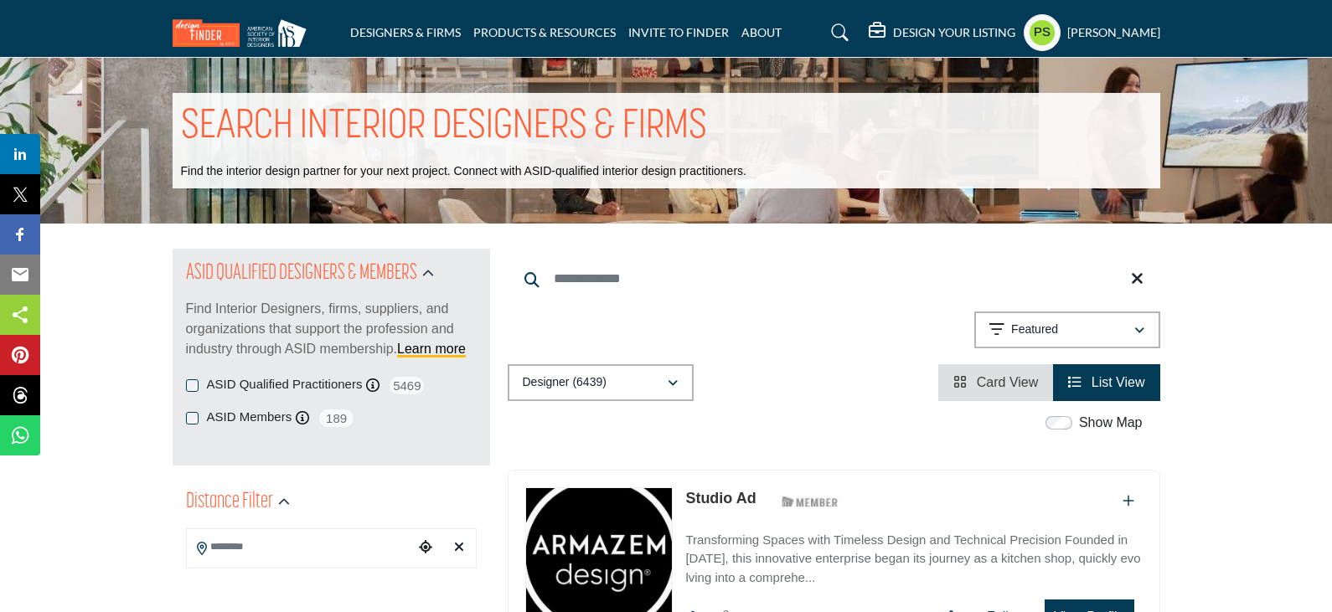 The width and height of the screenshot is (1332, 612). What do you see at coordinates (444, 127) in the screenshot?
I see `h1: SEARCH INTERIOR DESIGNERS & FIRMS` at bounding box center [444, 127].